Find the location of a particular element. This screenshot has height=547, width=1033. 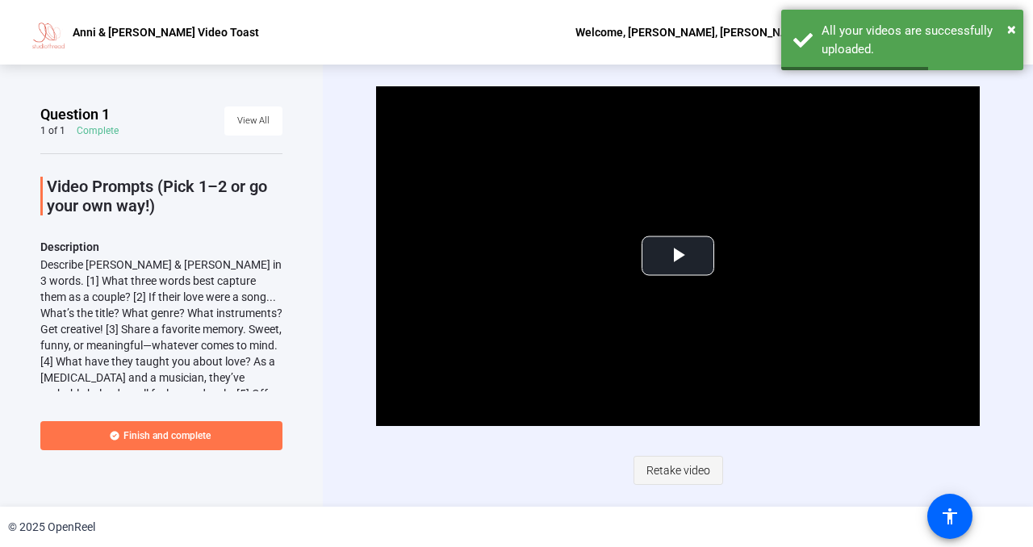

p: Video Prompts (Pick 1–2 or go your own way!) is located at coordinates (165, 196).